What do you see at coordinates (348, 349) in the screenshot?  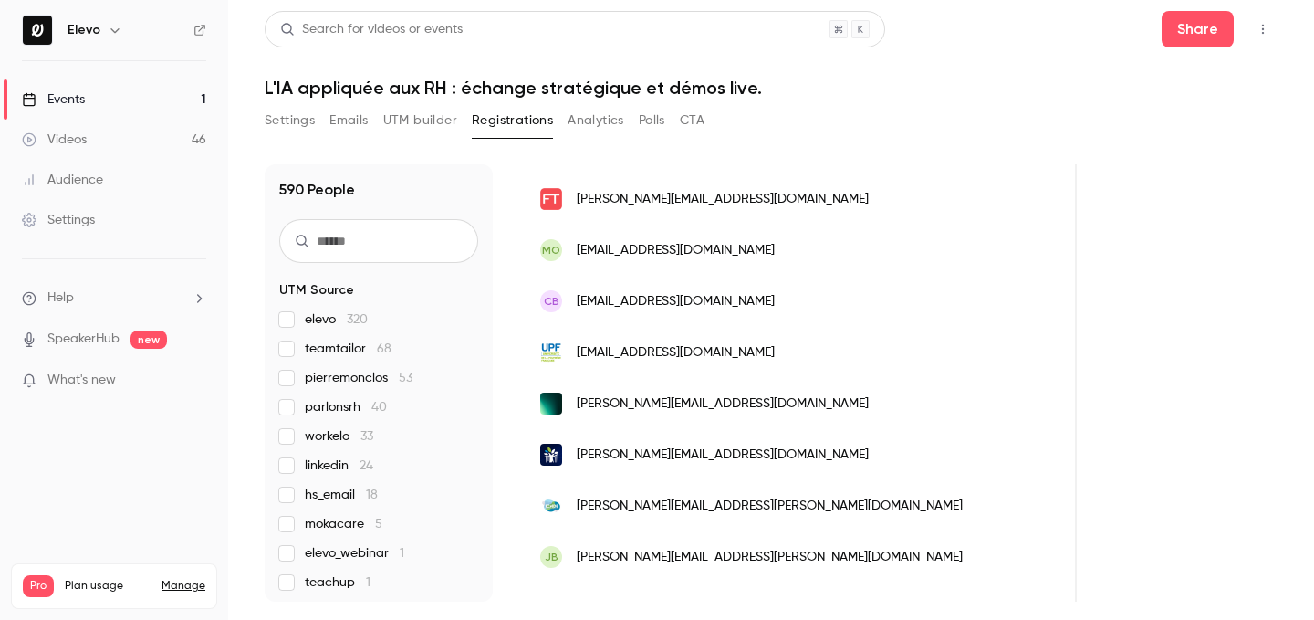 I see `span: teamtailor` at bounding box center [348, 349].